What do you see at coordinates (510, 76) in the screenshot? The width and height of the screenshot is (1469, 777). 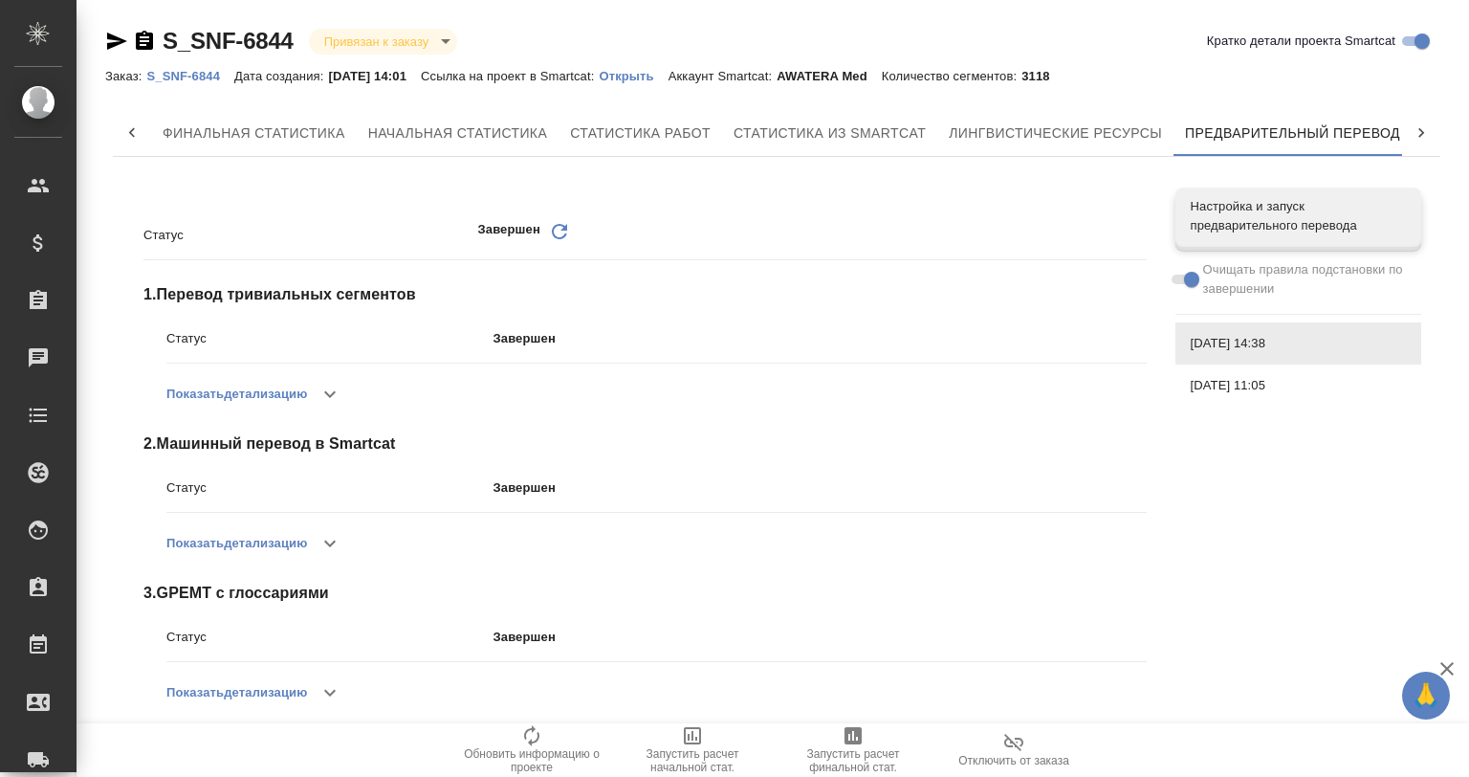 I see `p: Ссылка на проект в Smartcat:` at bounding box center [510, 76].